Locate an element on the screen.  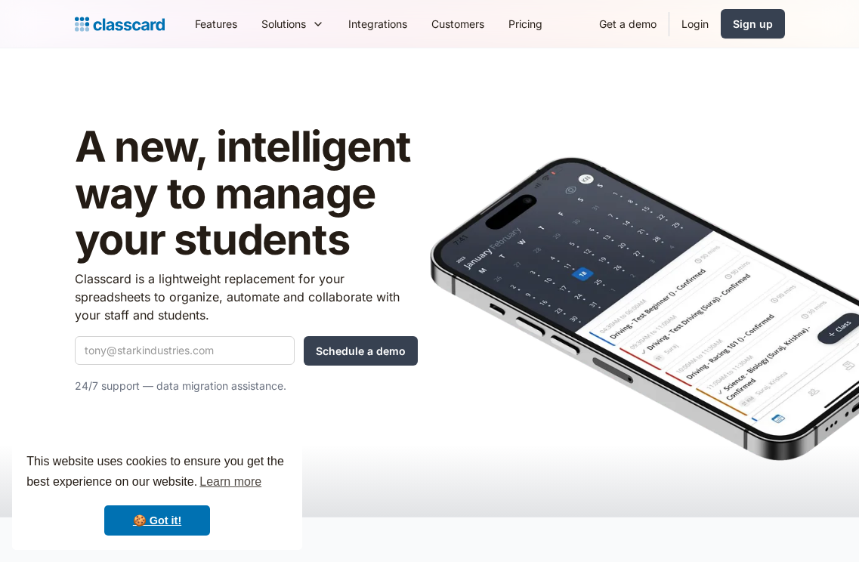
a: Features is located at coordinates (216, 23).